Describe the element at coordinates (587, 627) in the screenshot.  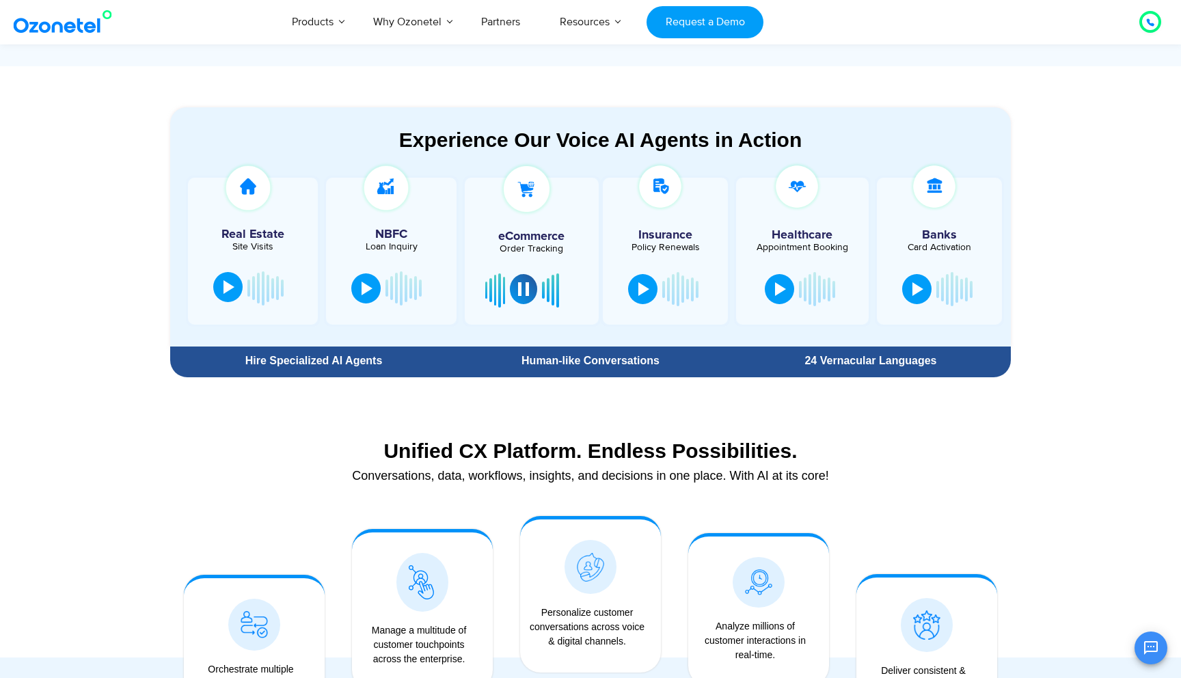
I see `div: Personalize customer conversations across voice & digital channels.` at that location.